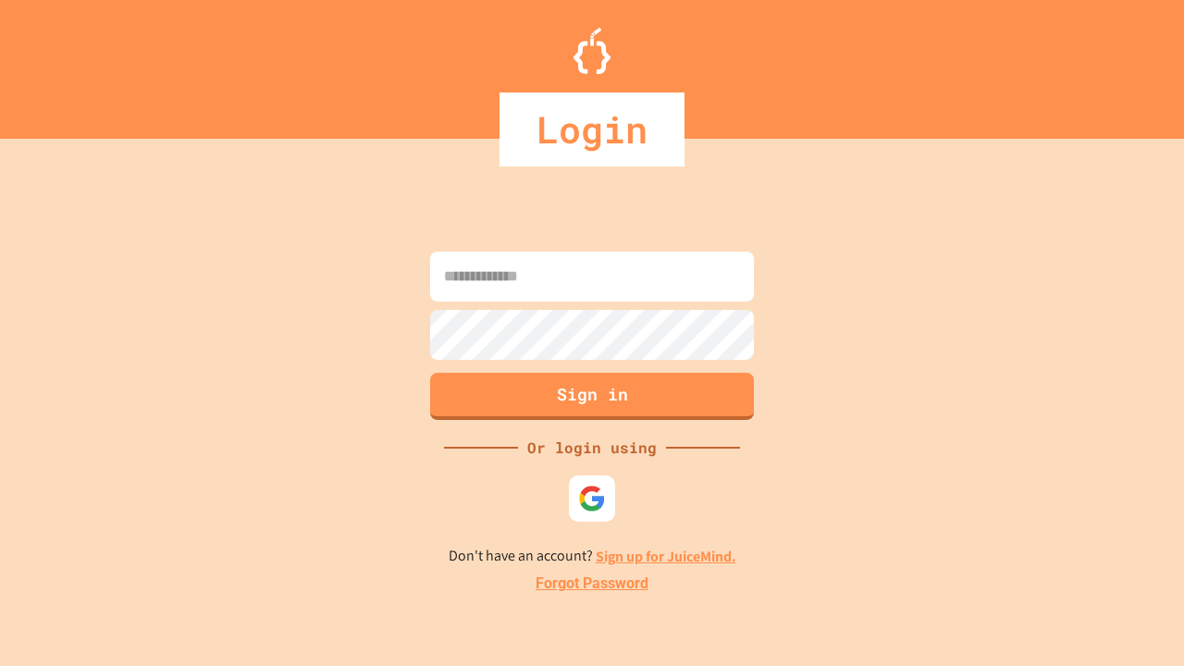 The width and height of the screenshot is (1184, 666). Describe the element at coordinates (592, 556) in the screenshot. I see `p: Don't have an account?` at that location.